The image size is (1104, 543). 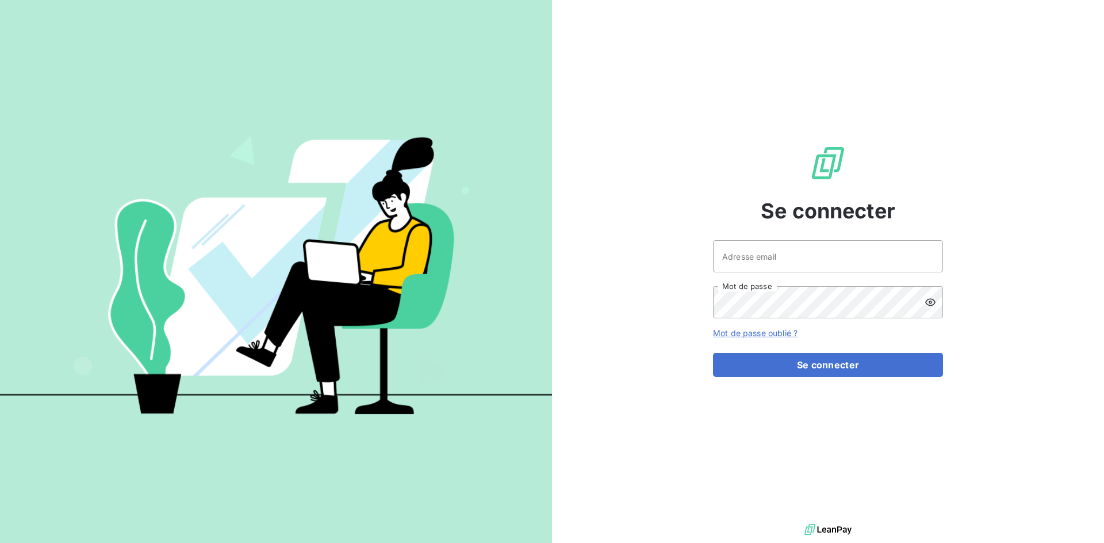 I want to click on a: Mot de passe oublié ?, so click(x=755, y=333).